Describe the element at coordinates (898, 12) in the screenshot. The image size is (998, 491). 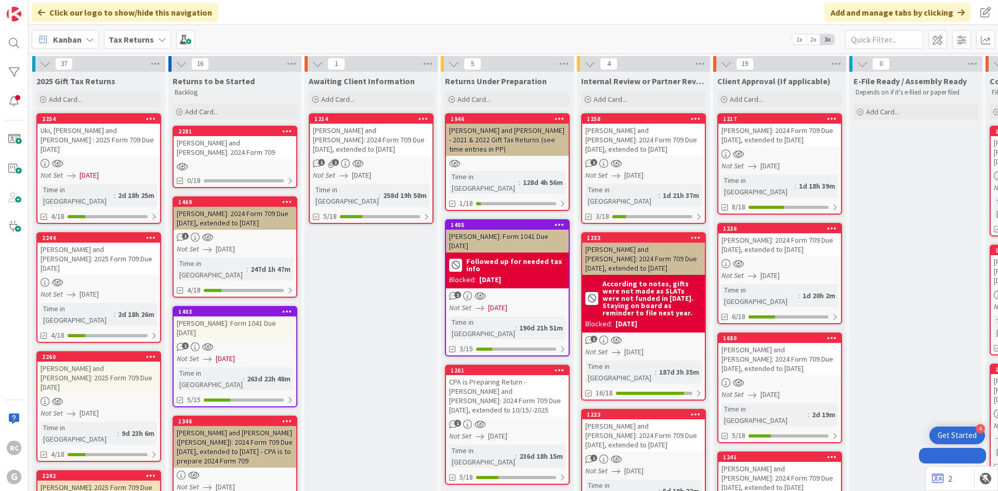
I see `div: Add and manage tabs by clicking` at that location.